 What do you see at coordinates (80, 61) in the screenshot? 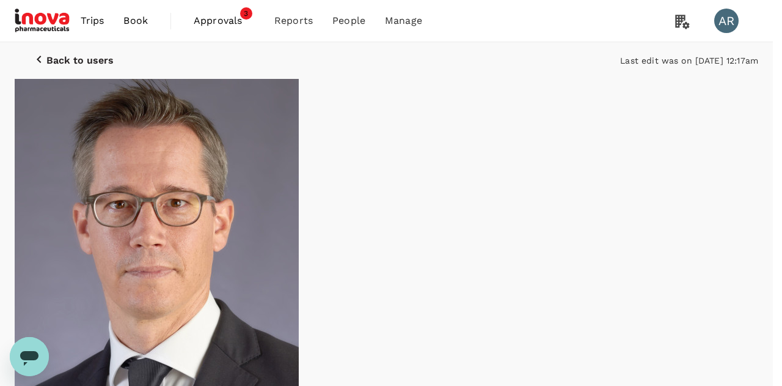
I see `p: Back to users` at bounding box center [80, 61].